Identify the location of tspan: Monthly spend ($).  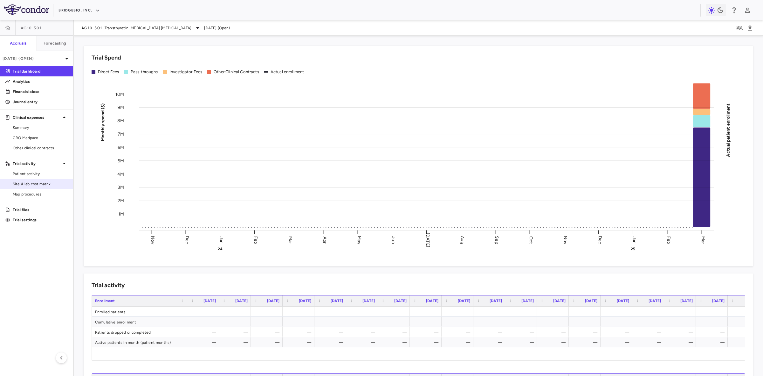
(103, 122).